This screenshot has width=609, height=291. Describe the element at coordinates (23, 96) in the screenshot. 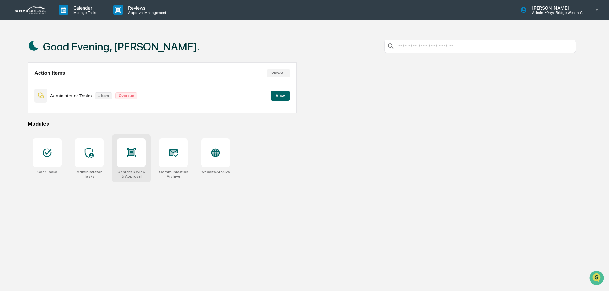

I see `a: 🔎Data Lookup` at that location.